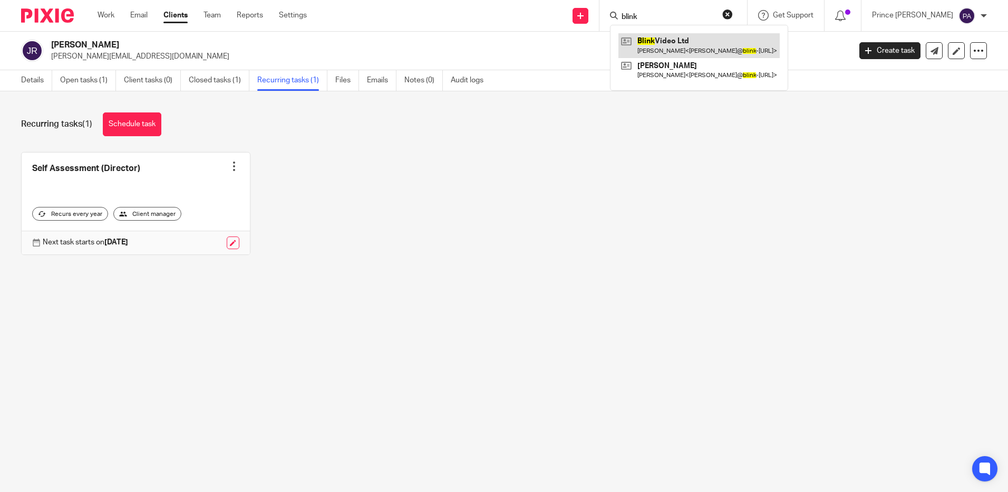 Image resolution: width=1008 pixels, height=492 pixels. I want to click on a: Client tasks (0), so click(152, 80).